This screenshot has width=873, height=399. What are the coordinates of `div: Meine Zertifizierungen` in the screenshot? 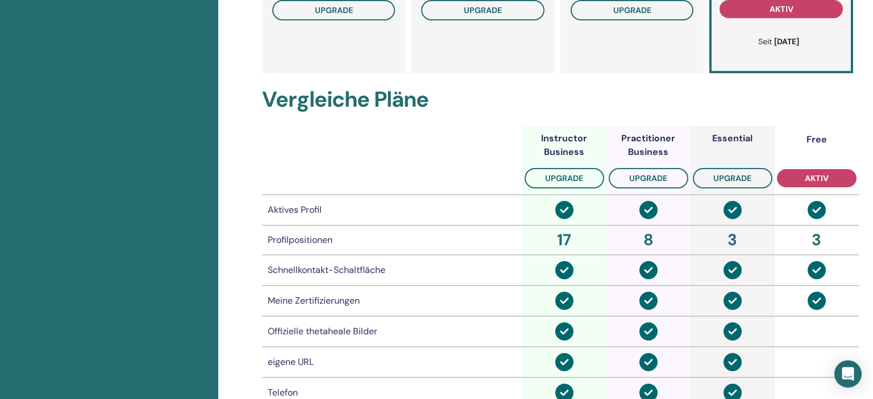 It's located at (392, 301).